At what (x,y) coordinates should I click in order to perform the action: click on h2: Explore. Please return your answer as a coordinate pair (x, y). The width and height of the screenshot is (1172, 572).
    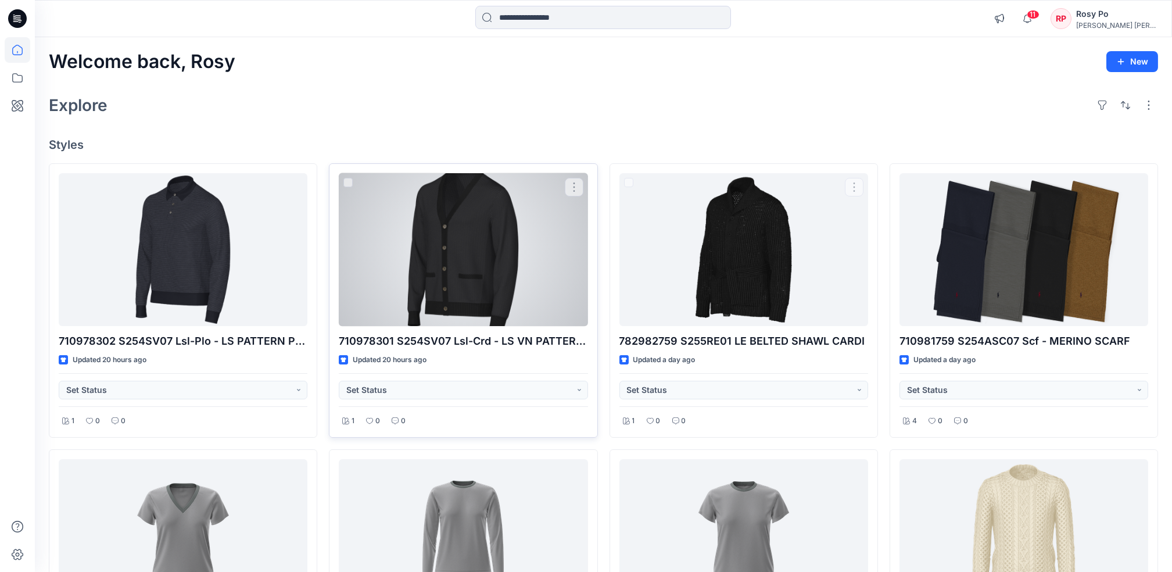
    Looking at the image, I should click on (78, 105).